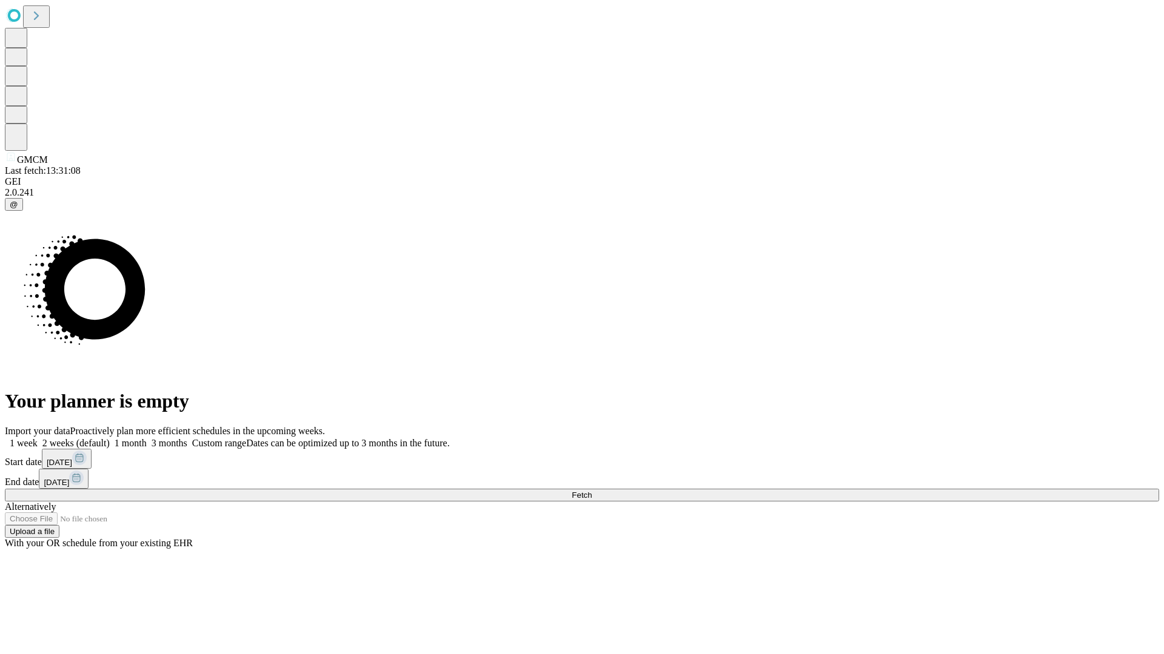  I want to click on span: Fetch, so click(581, 495).